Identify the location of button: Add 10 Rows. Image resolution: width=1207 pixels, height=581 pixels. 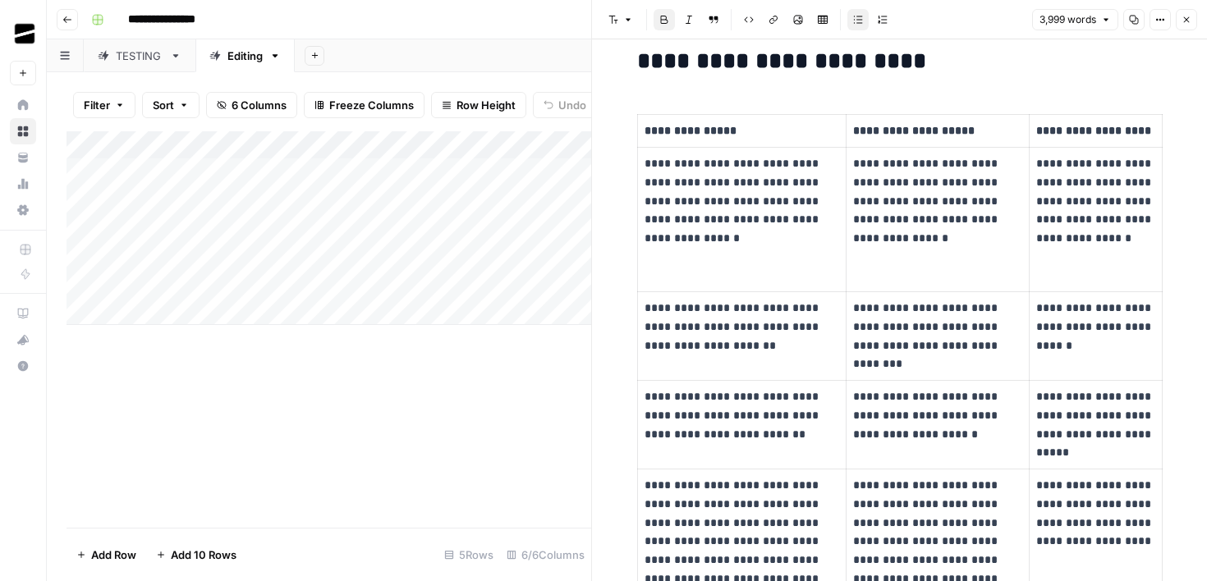
(196, 555).